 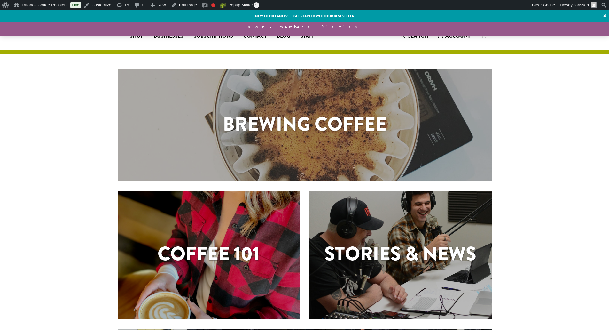 What do you see at coordinates (209, 255) in the screenshot?
I see `a: Coffee 101` at bounding box center [209, 255].